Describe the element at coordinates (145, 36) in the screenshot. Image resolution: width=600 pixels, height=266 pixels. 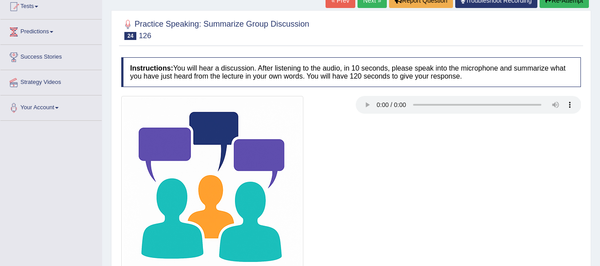
I see `small: 126` at that location.